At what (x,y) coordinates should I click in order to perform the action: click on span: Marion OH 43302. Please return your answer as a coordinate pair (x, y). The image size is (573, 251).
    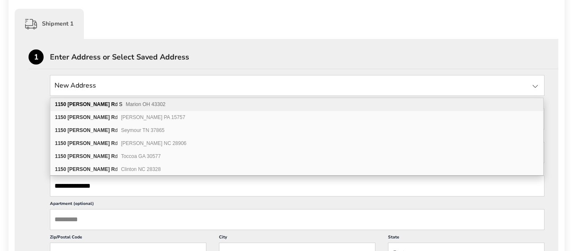
    Looking at the image, I should click on (146, 104).